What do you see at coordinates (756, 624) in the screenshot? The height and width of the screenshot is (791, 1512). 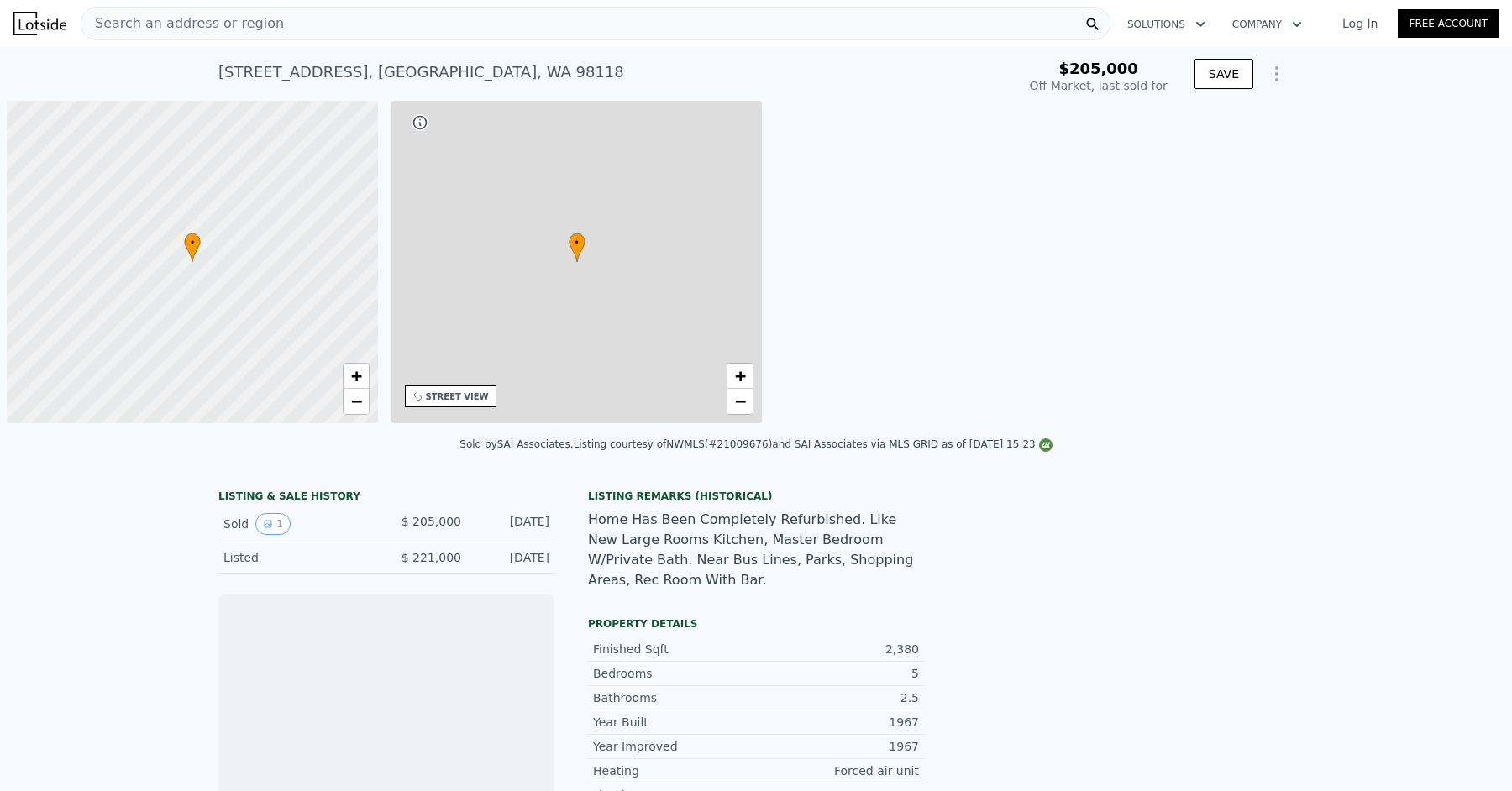 I see `div: Property details` at bounding box center [756, 624].